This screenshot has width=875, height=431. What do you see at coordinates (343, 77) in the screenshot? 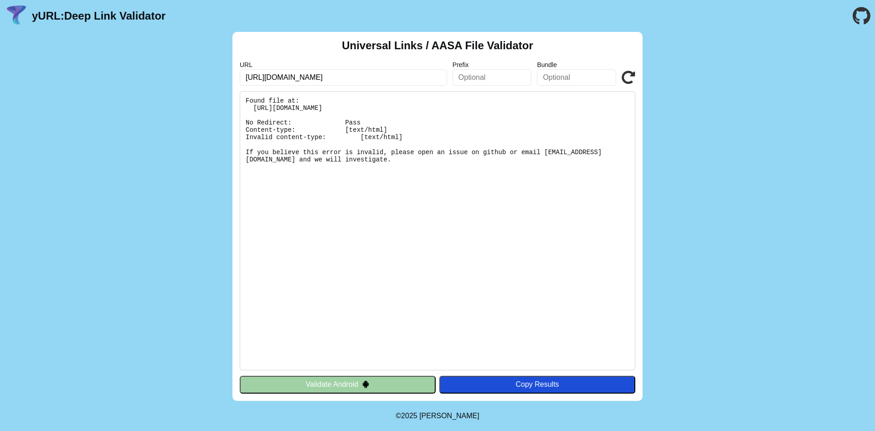
I see `input: Required` at bounding box center [343, 77].